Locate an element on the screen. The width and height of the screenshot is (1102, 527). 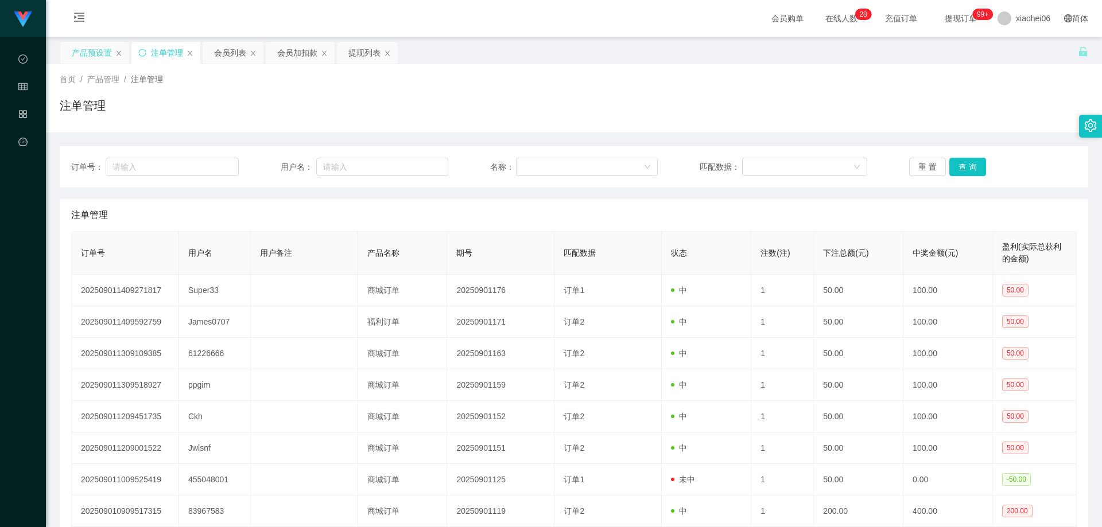
i: 图标: menu-unfold is located at coordinates (79, 19).